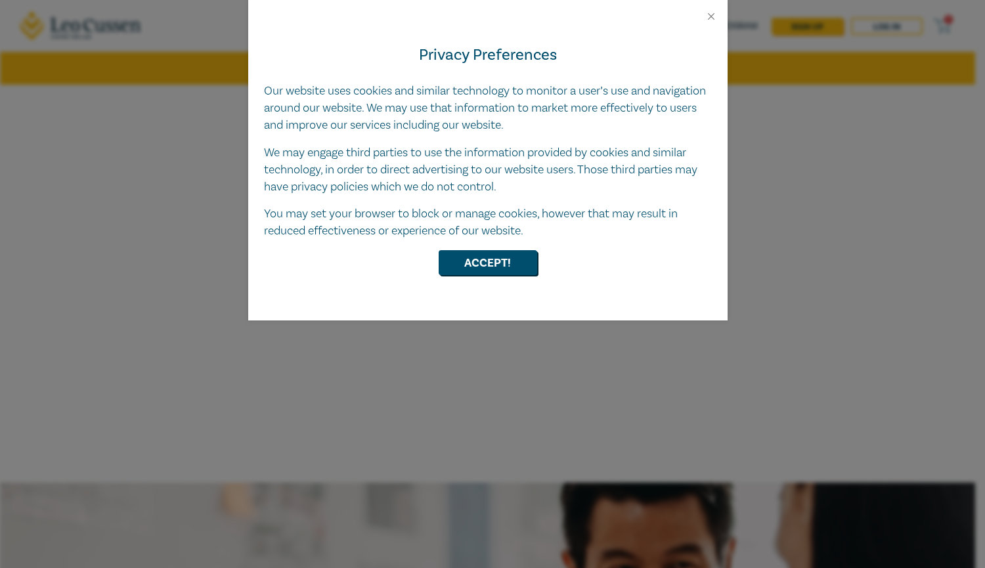 The image size is (985, 568). What do you see at coordinates (488, 108) in the screenshot?
I see `p: Our website uses cookies and similar technology to monitor a user’s use and navigation around our...` at bounding box center [488, 108].